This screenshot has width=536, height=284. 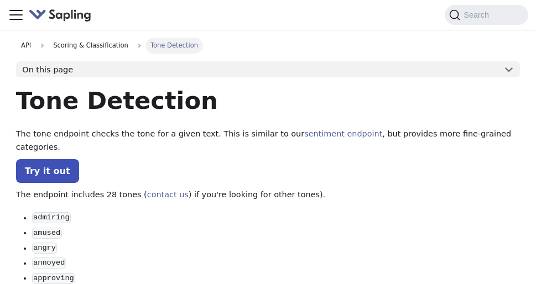 What do you see at coordinates (54, 279) in the screenshot?
I see `code: approving` at bounding box center [54, 279].